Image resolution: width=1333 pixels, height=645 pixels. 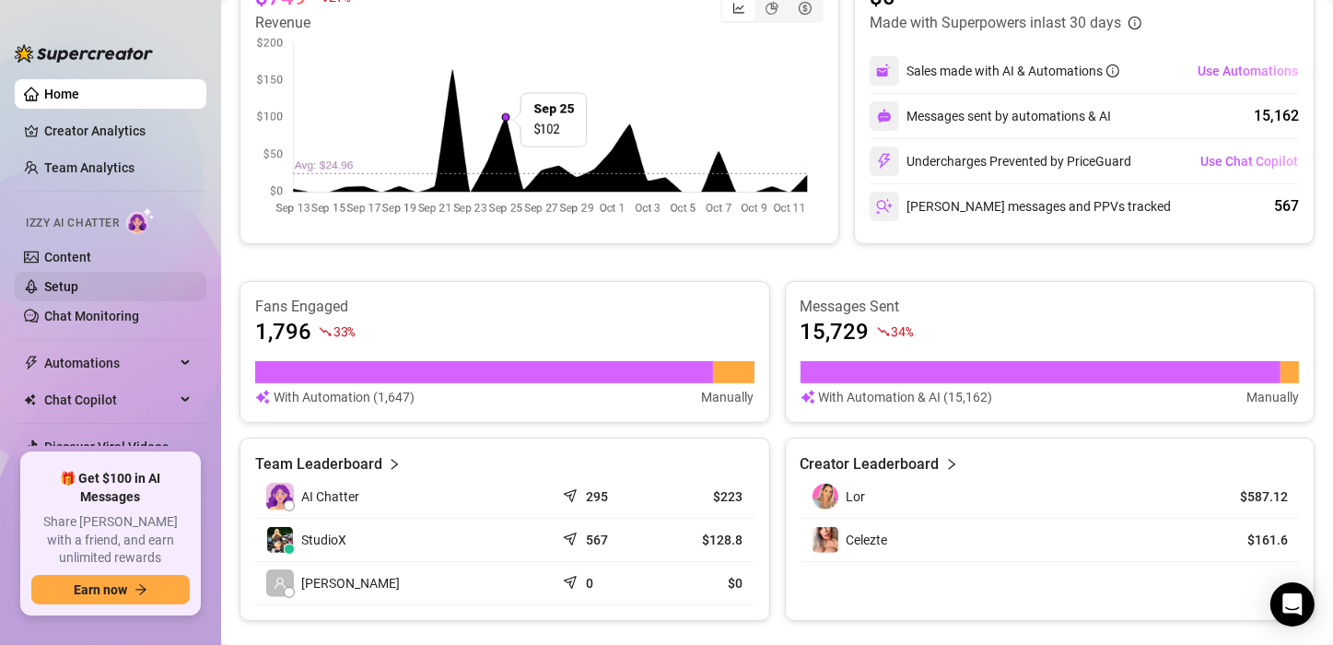 I want to click on span: AI Chatter, so click(x=330, y=497).